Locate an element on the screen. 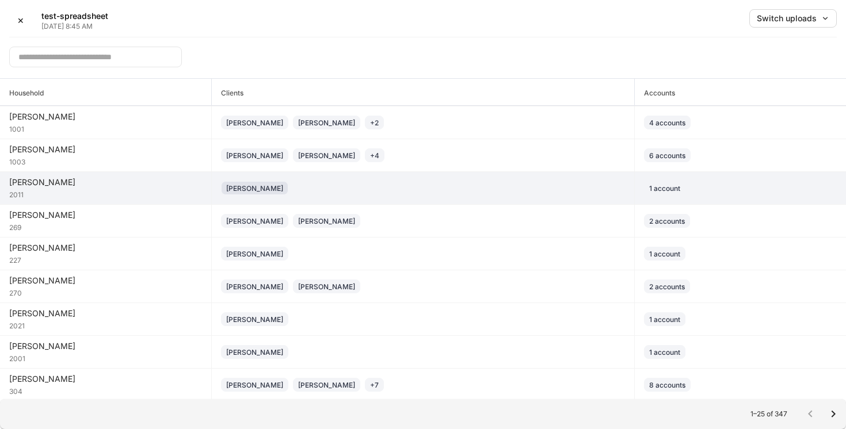 Image resolution: width=846 pixels, height=429 pixels. div: 227 is located at coordinates (105, 260).